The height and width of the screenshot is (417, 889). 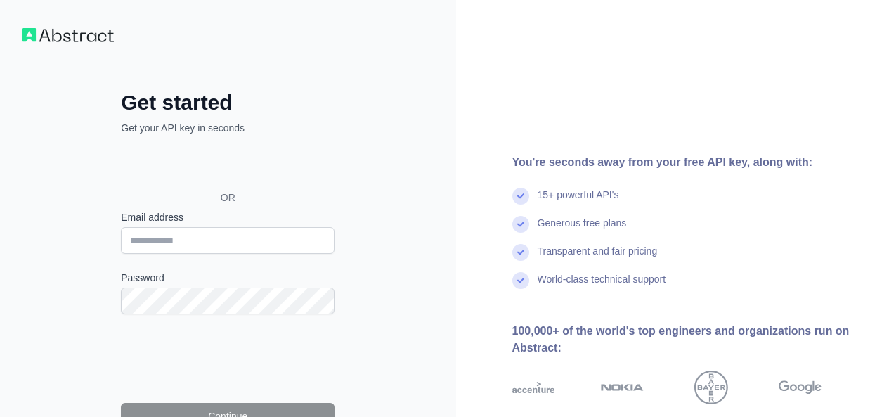 I want to click on img: nokia, so click(x=622, y=387).